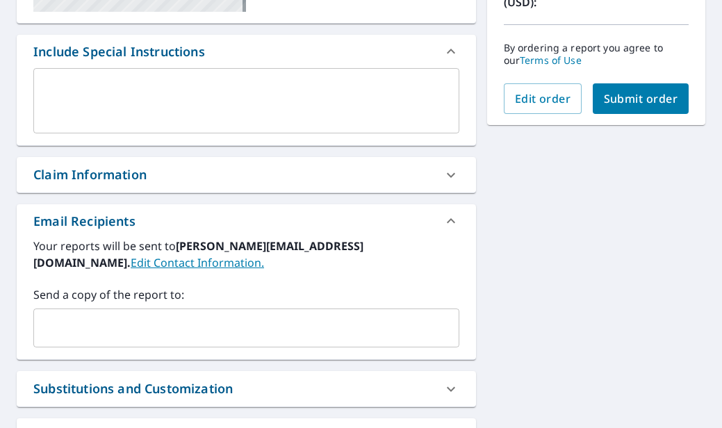 This screenshot has height=428, width=722. What do you see at coordinates (543, 99) in the screenshot?
I see `button: Edit order` at bounding box center [543, 99].